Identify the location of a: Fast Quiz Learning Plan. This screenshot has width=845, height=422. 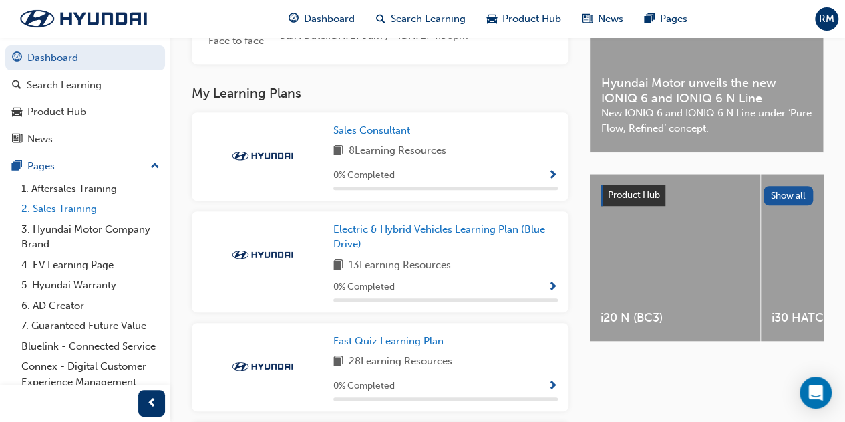
(391, 341).